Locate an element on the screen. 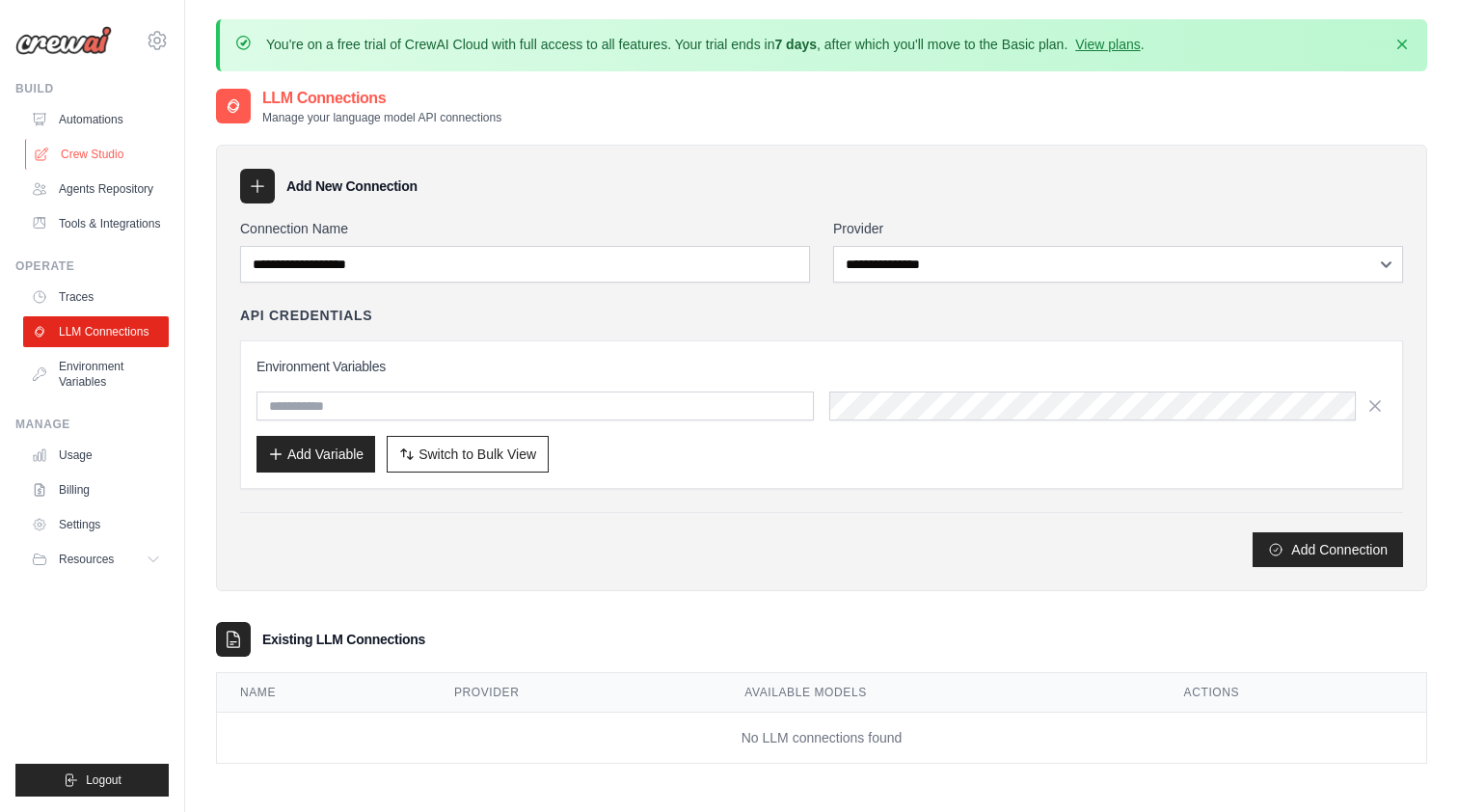  a: Environment Variables is located at coordinates (95, 374).